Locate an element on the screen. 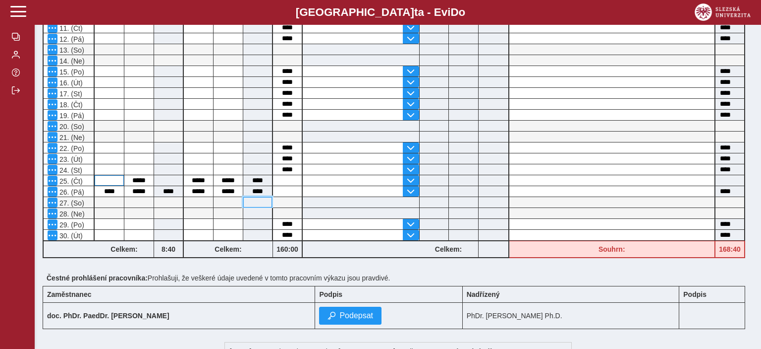 The width and height of the screenshot is (761, 349). span: Podepsat is located at coordinates (356, 315).